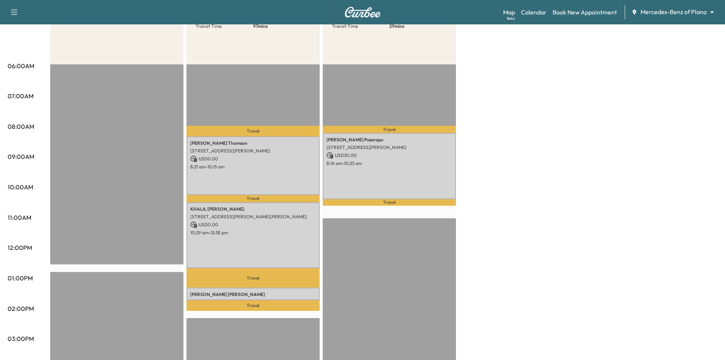 The height and width of the screenshot is (360, 725). What do you see at coordinates (534, 12) in the screenshot?
I see `a: Calendar` at bounding box center [534, 12].